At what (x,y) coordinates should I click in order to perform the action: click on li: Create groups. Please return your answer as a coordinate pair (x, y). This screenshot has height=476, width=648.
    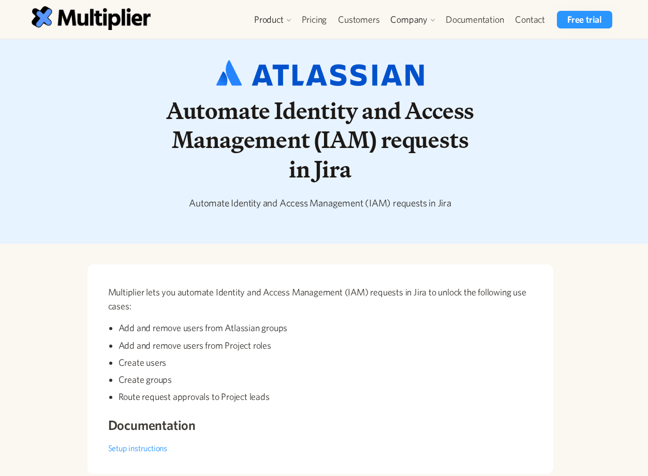
    Looking at the image, I should click on (326, 379).